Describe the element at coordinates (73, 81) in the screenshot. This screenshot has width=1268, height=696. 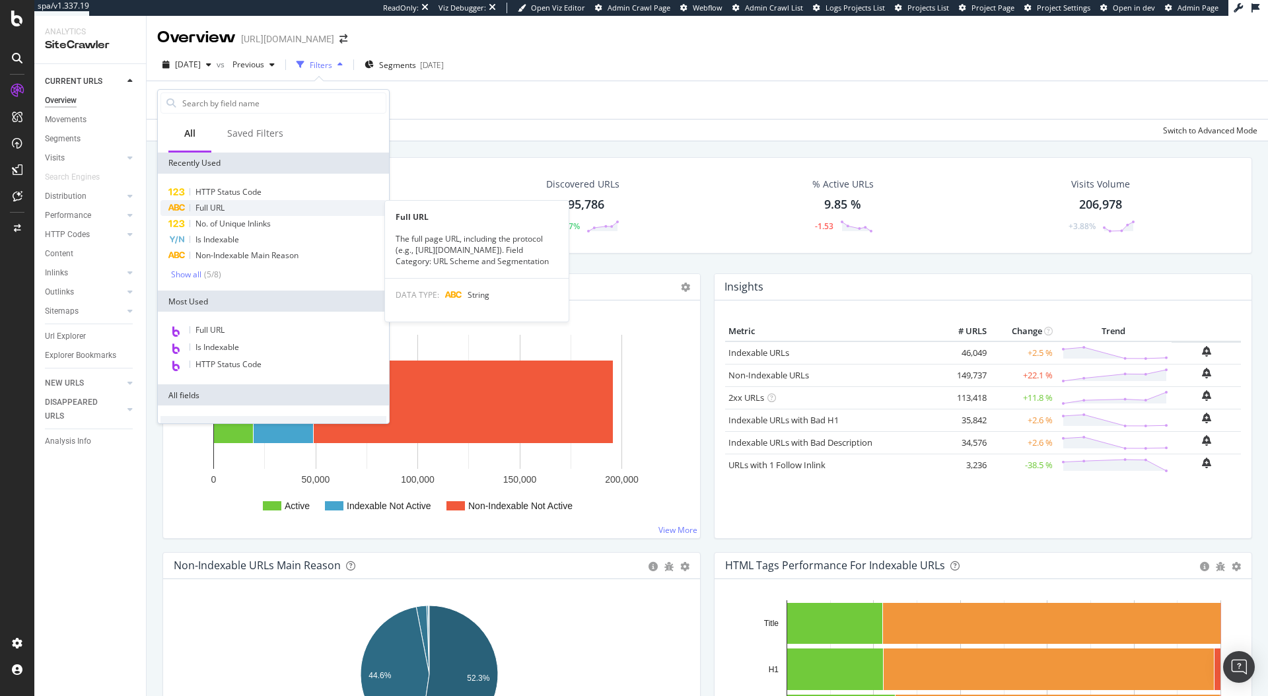
I see `div: CURRENT URLS` at that location.